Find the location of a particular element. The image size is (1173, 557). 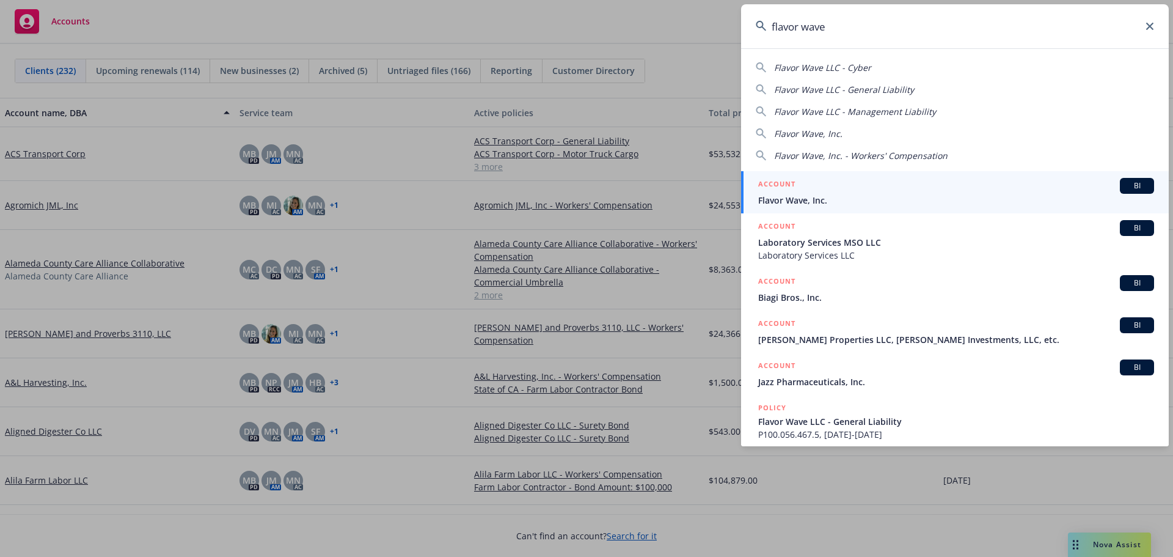

input: Search... is located at coordinates (955, 26).